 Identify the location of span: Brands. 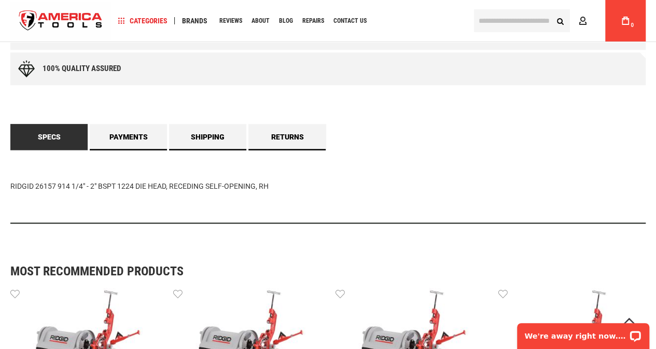
(195, 21).